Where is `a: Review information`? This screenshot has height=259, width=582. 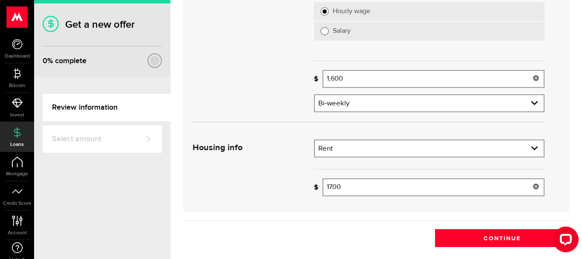
a: Review information is located at coordinates (107, 107).